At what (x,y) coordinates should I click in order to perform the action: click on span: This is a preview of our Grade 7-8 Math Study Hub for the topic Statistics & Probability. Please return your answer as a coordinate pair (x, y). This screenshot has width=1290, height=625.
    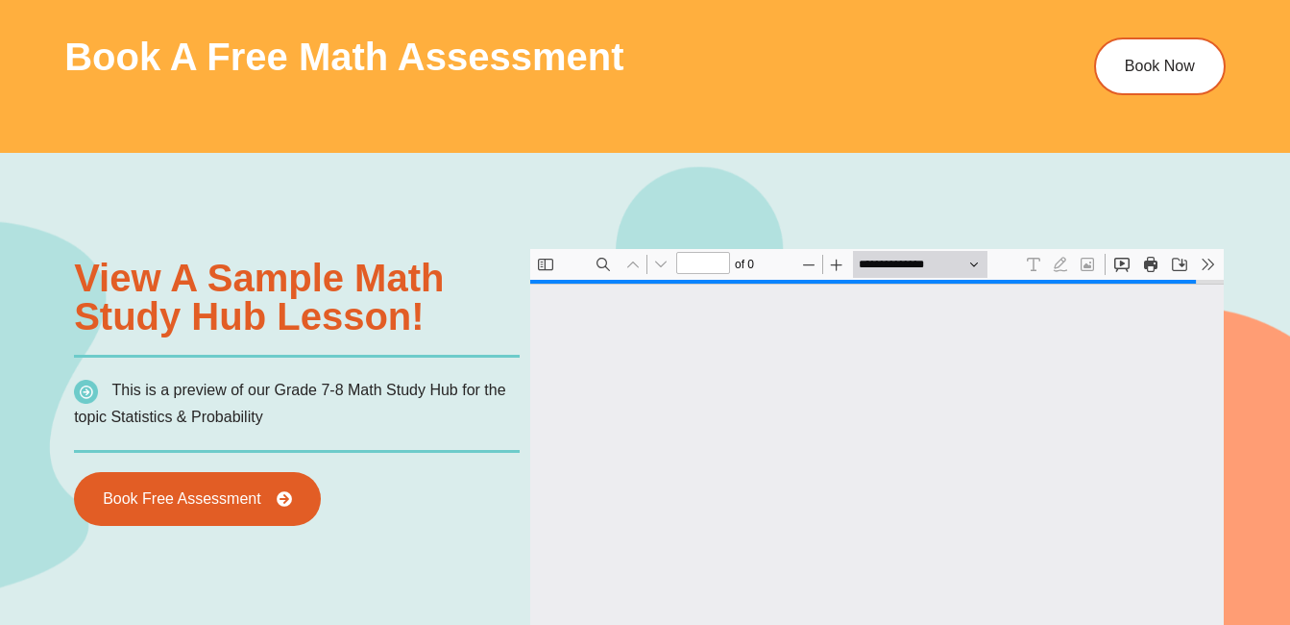
    Looking at the image, I should click on (289, 403).